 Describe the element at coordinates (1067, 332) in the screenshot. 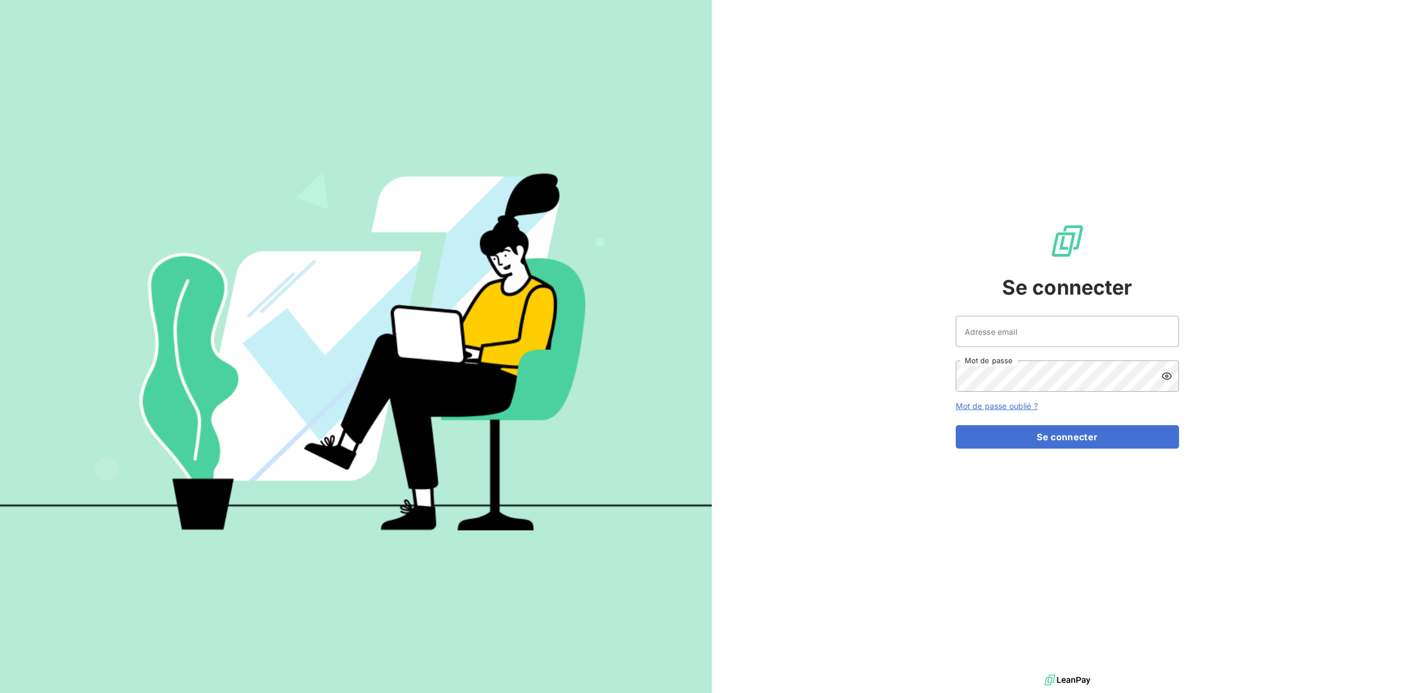

I see `input: placeholder` at that location.